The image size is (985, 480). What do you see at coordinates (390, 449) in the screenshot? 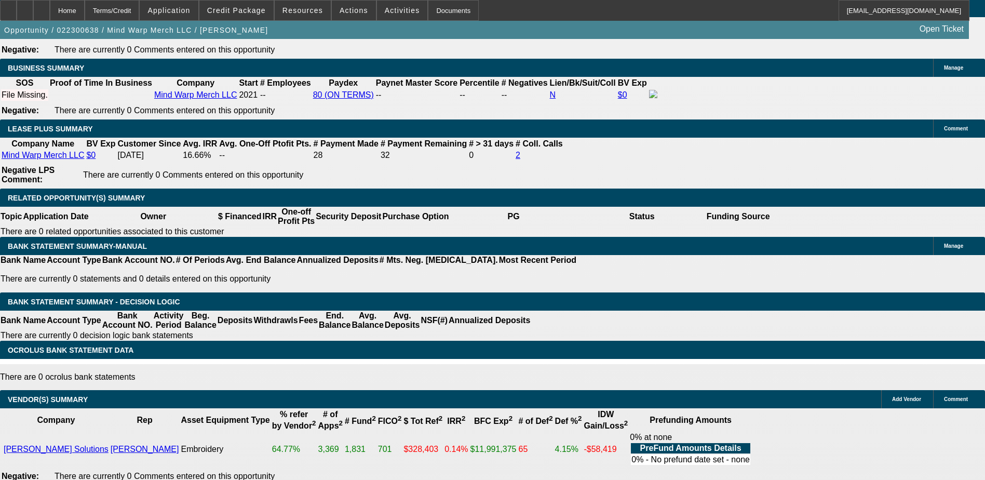
I see `td: 701` at bounding box center [390, 449].